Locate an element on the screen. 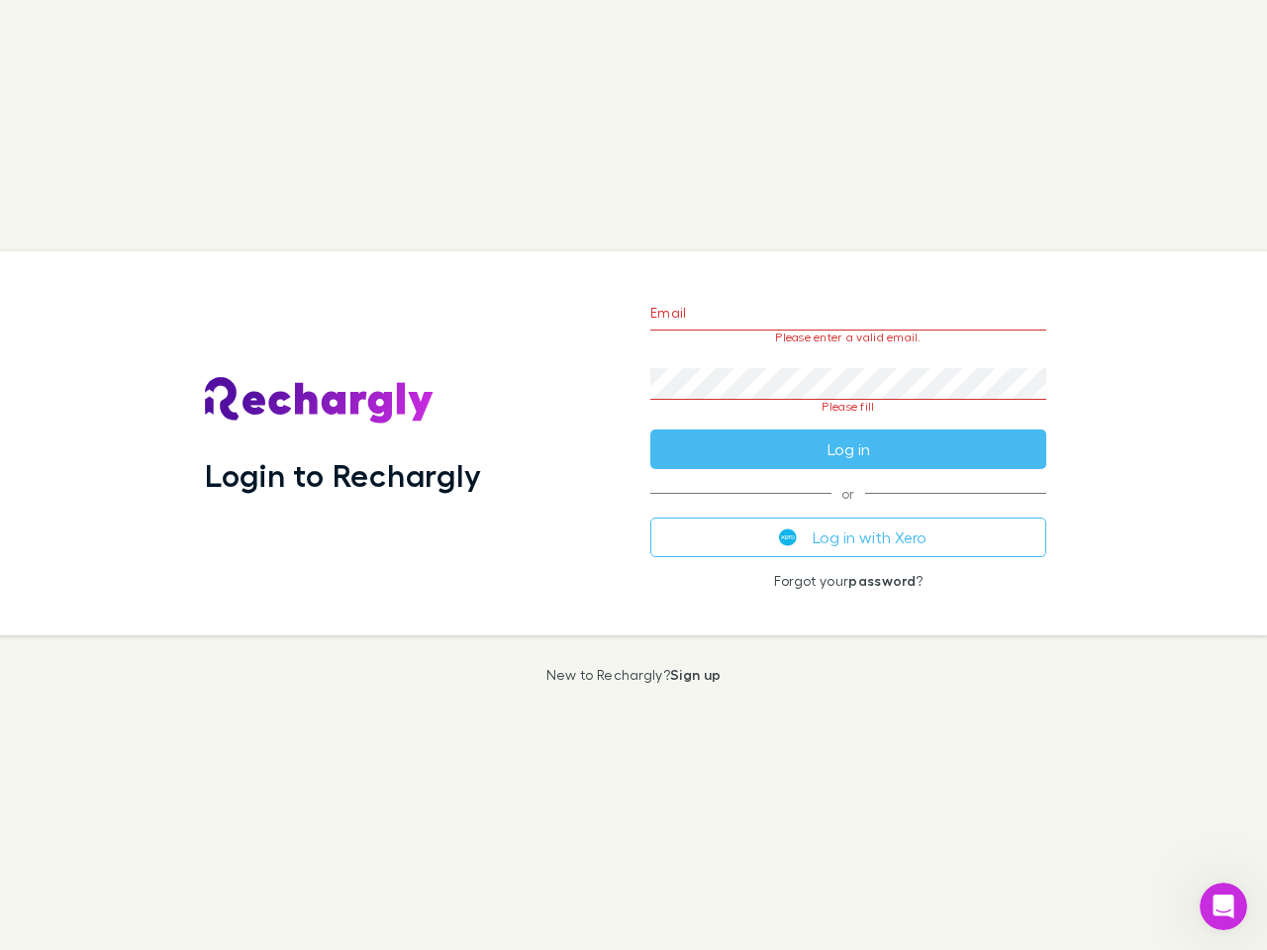 The image size is (1267, 950). img: Rechargly's Logo is located at coordinates (320, 401).